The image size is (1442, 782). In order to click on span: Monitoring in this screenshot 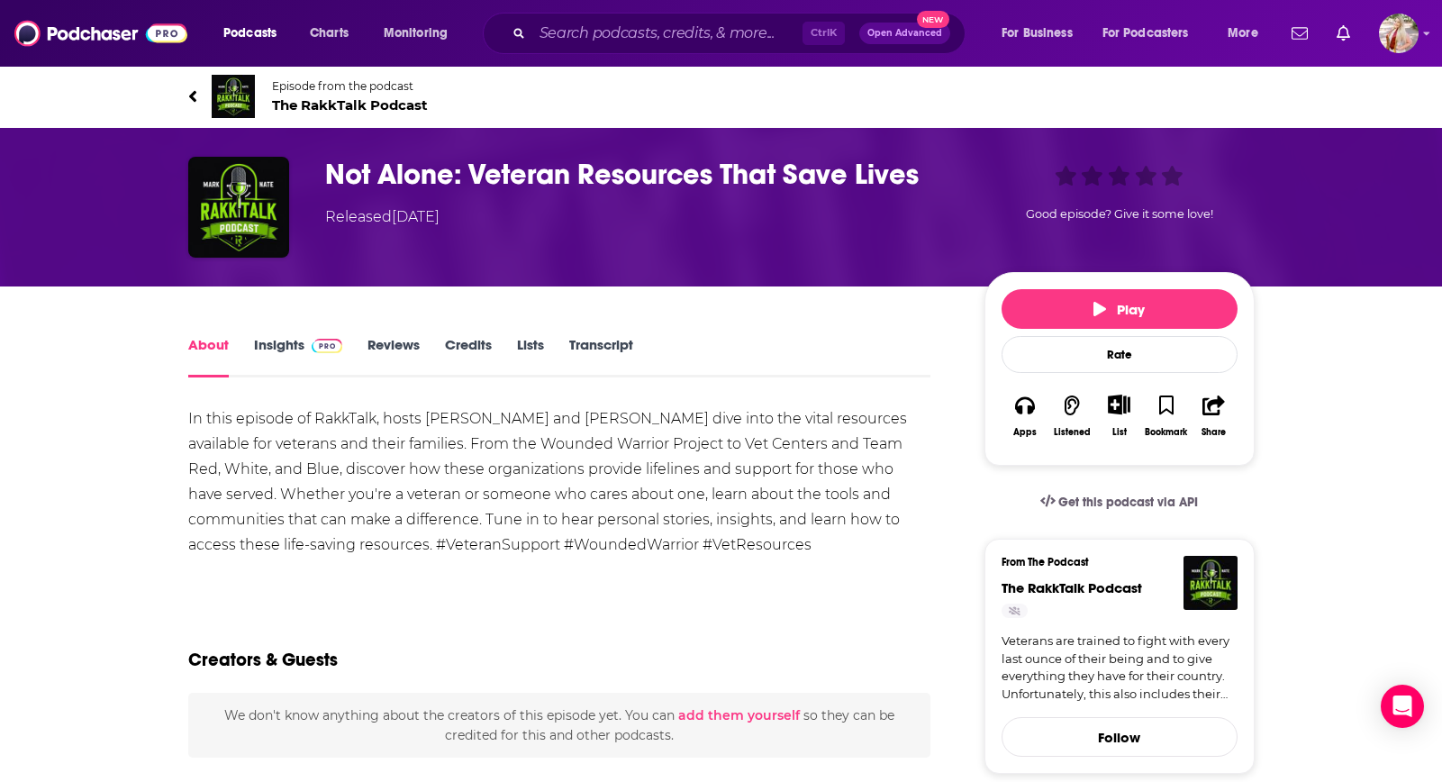, I will do `click(415, 33)`.